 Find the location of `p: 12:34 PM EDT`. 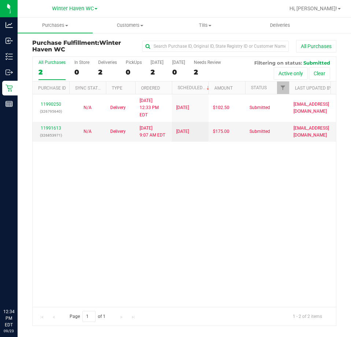

p: 12:34 PM EDT is located at coordinates (9, 318).